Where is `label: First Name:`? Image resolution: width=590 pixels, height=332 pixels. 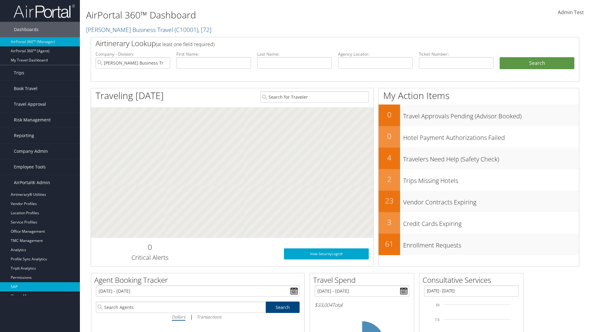 label: First Name: is located at coordinates (213, 54).